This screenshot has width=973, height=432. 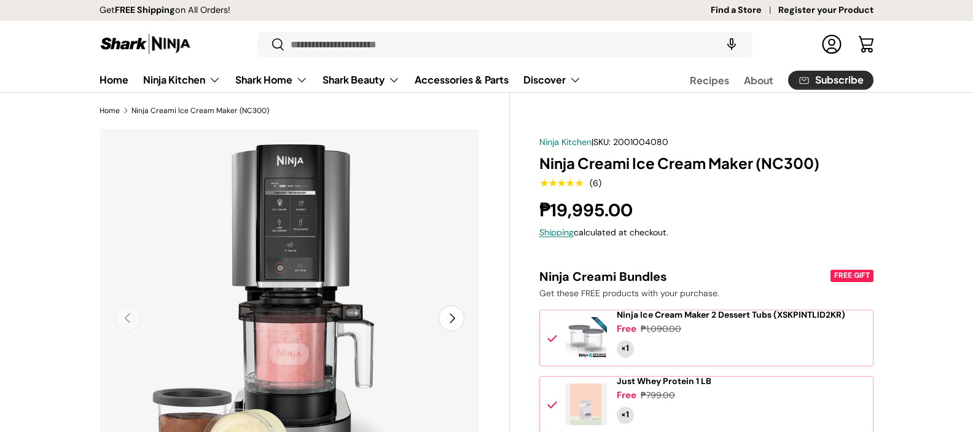 I want to click on nav: Breadcrumbs, so click(x=305, y=111).